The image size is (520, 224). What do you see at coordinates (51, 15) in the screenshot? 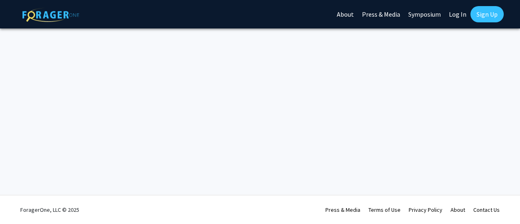
I see `img: ForagerOne Logo` at bounding box center [51, 15].